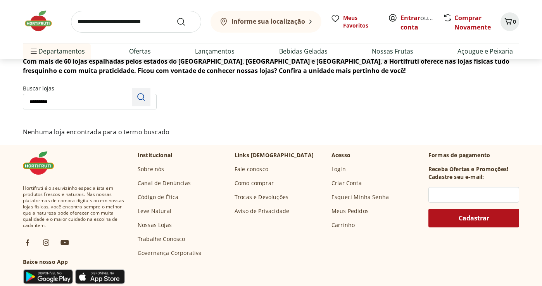 This screenshot has width=542, height=286. I want to click on a: Trocas e Devoluções, so click(261, 197).